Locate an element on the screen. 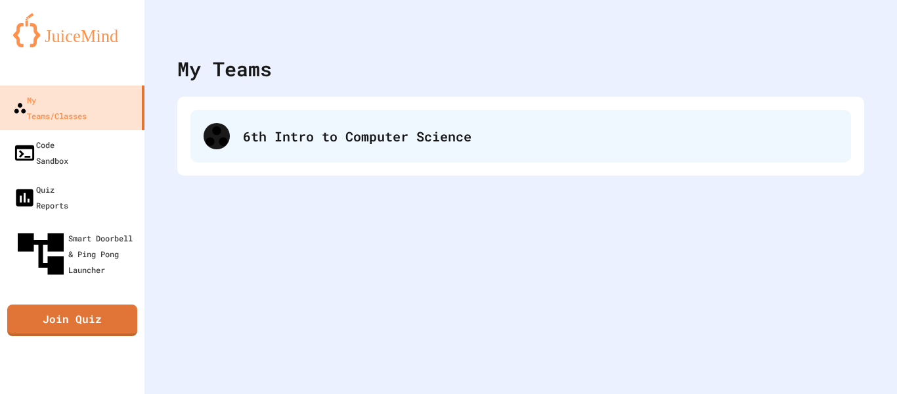  div: My Teams is located at coordinates (225, 68).